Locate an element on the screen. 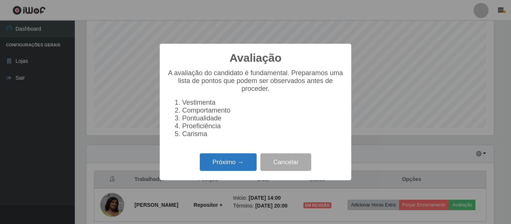  button: Cancelar is located at coordinates (286, 162).